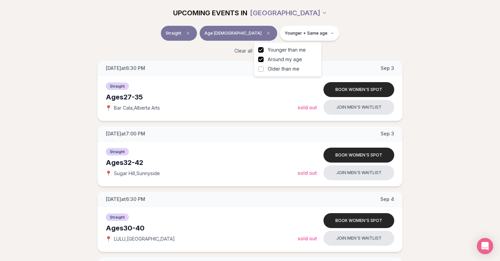 The image size is (500, 261). I want to click on span: Older than me, so click(283, 69).